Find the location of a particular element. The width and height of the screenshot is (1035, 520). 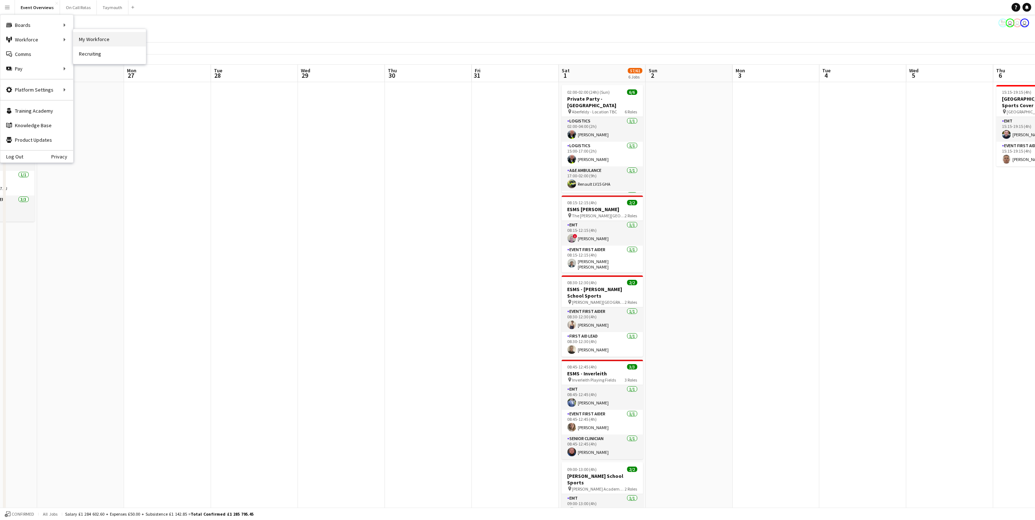

span: 31 is located at coordinates (477, 75).